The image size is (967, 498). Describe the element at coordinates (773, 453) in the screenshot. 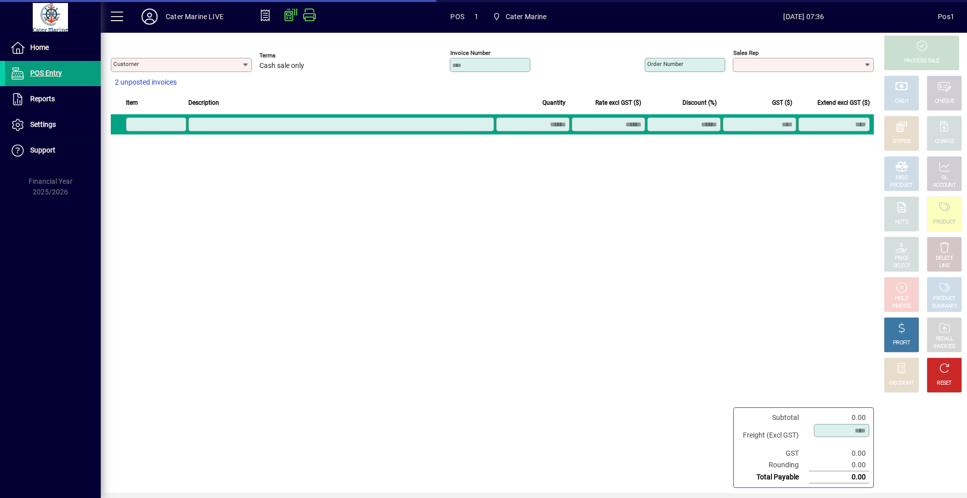

I see `td: GST` at that location.